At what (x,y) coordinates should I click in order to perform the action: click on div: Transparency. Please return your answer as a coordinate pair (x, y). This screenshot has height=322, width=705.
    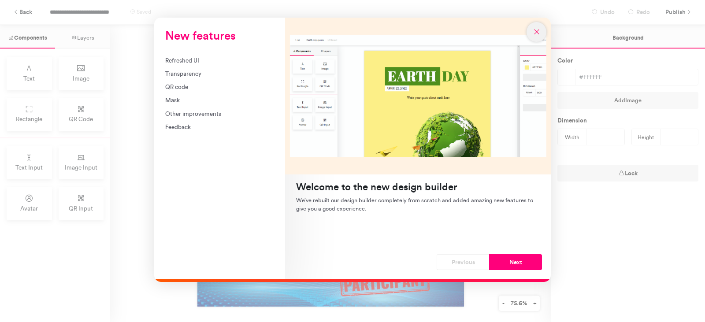
    Looking at the image, I should click on (220, 74).